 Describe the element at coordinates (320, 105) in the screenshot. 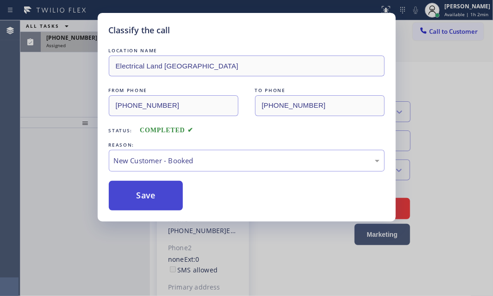

I see `input: To phone` at that location.